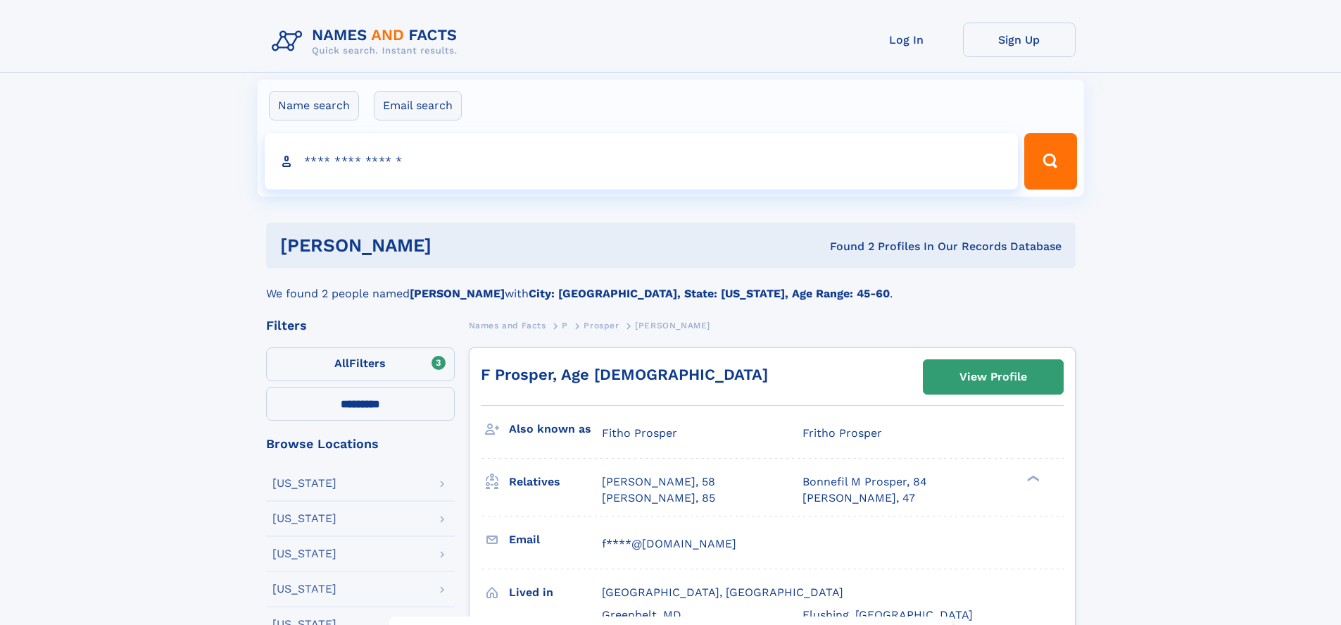 This screenshot has width=1341, height=625. What do you see at coordinates (361, 364) in the screenshot?
I see `label: Filters` at bounding box center [361, 364].